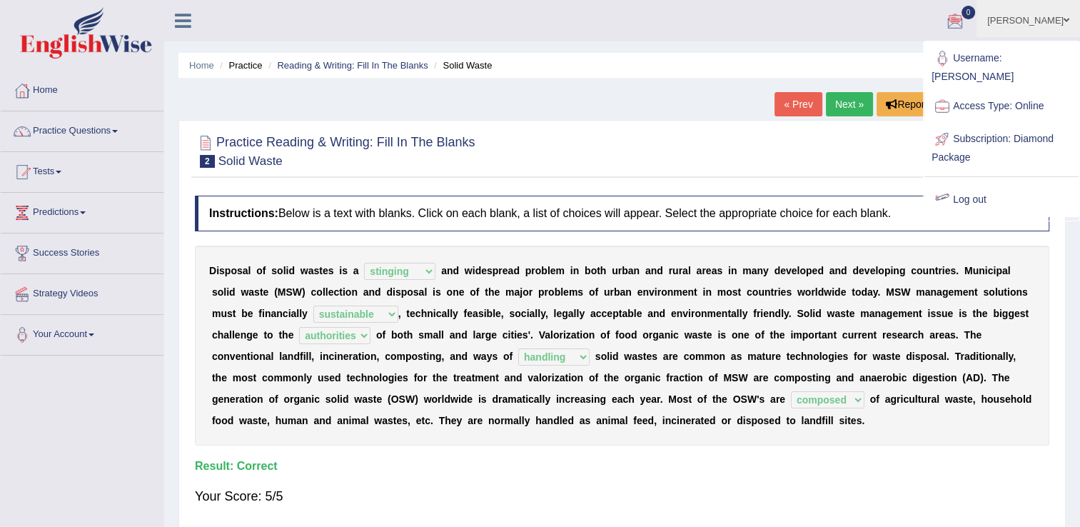 The height and width of the screenshot is (527, 1080). Describe the element at coordinates (850, 104) in the screenshot. I see `a: Next »` at that location.